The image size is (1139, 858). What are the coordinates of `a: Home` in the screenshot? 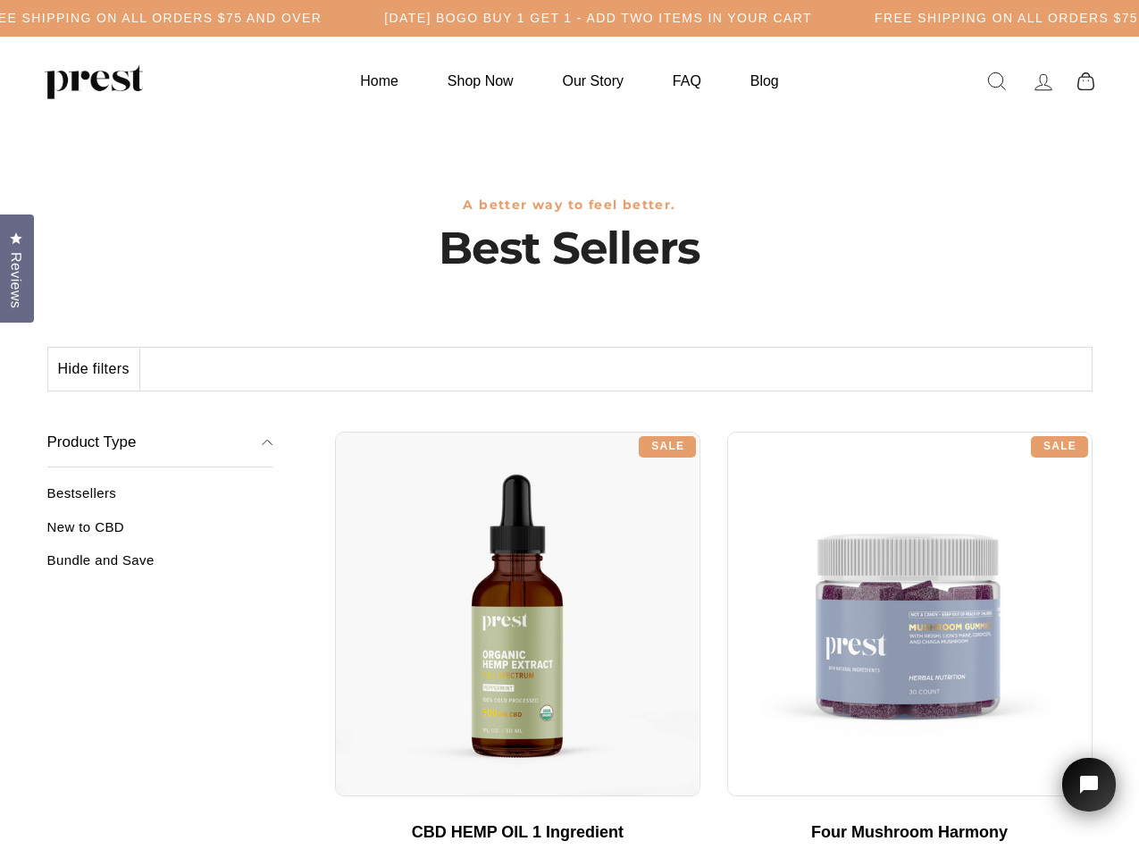 It's located at (379, 80).